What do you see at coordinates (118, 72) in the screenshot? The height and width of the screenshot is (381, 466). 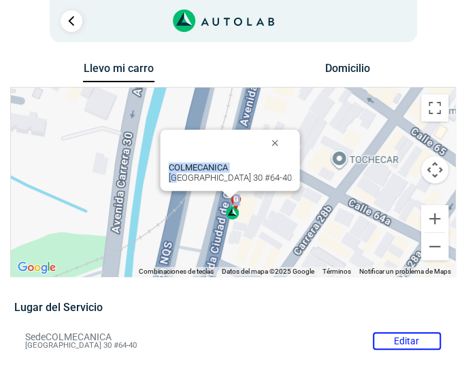 I see `button: Llevo mi carro` at bounding box center [118, 72].